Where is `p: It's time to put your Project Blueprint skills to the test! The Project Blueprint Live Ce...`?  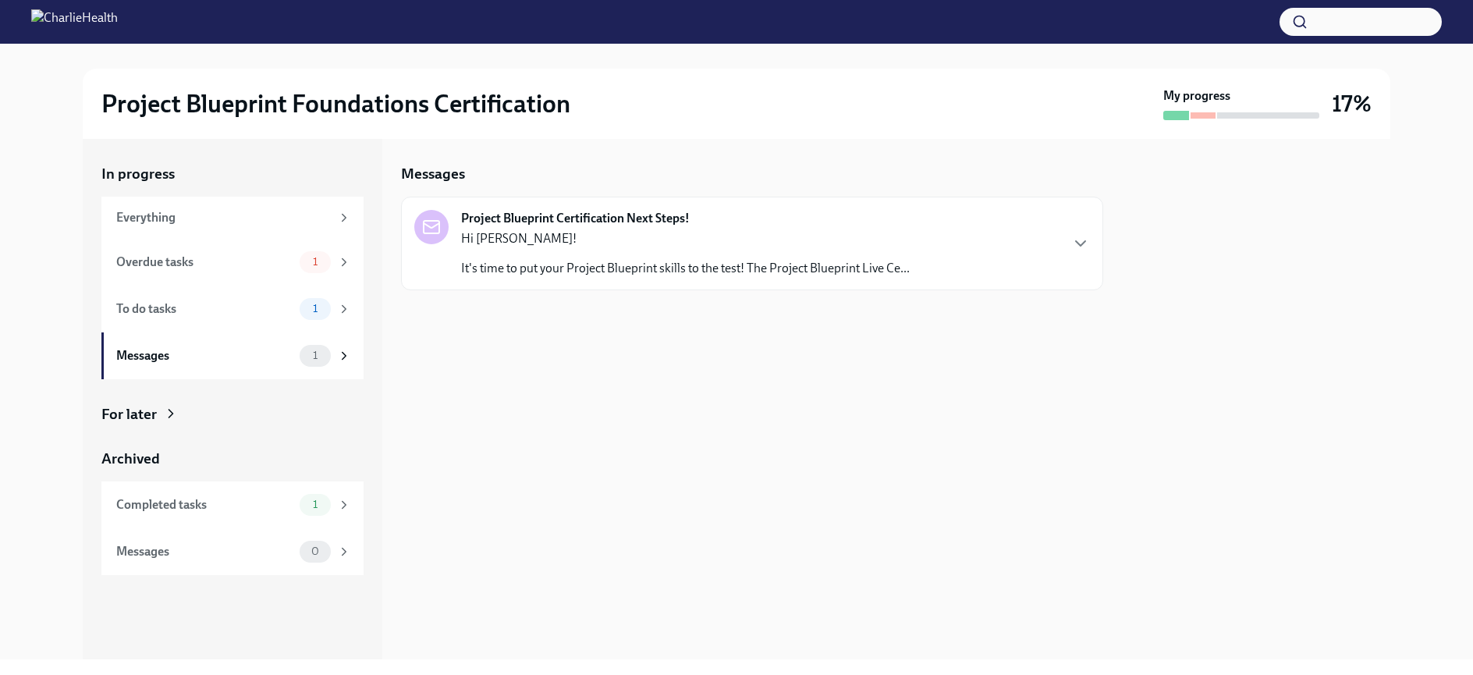
p: It's time to put your Project Blueprint skills to the test! The Project Blueprint Live Ce... is located at coordinates (685, 268).